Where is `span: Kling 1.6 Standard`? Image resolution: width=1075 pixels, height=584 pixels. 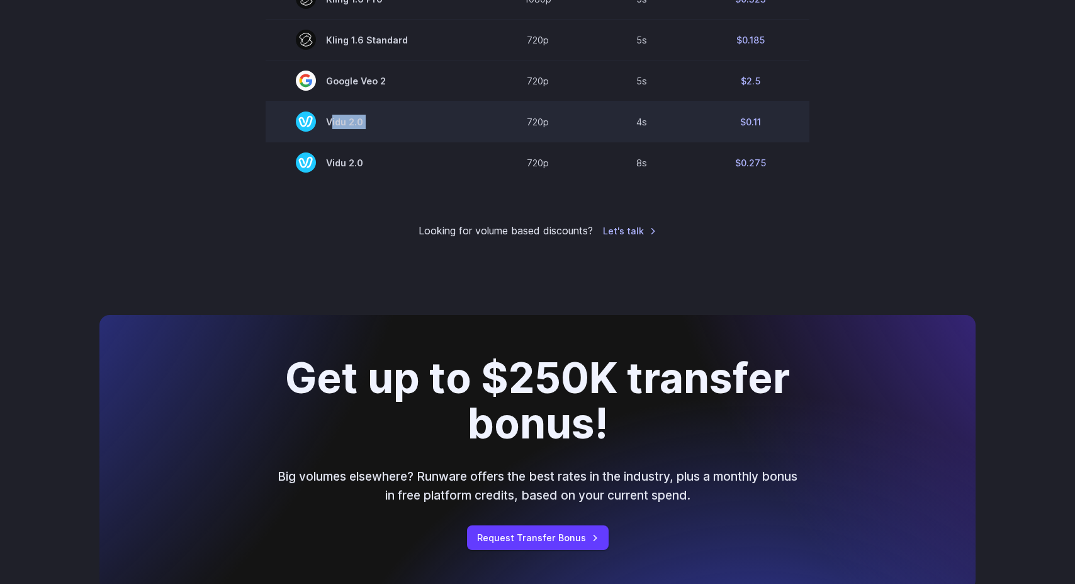
span: Kling 1.6 Standard is located at coordinates (375, 40).